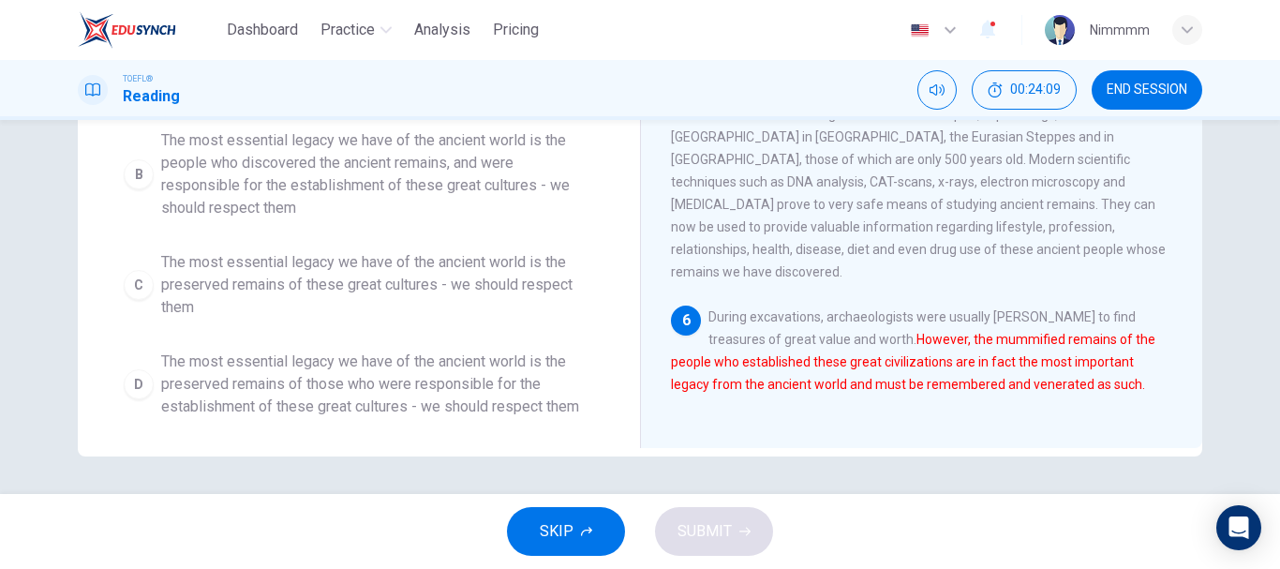 The image size is (1280, 569). I want to click on div: 6, so click(686, 320).